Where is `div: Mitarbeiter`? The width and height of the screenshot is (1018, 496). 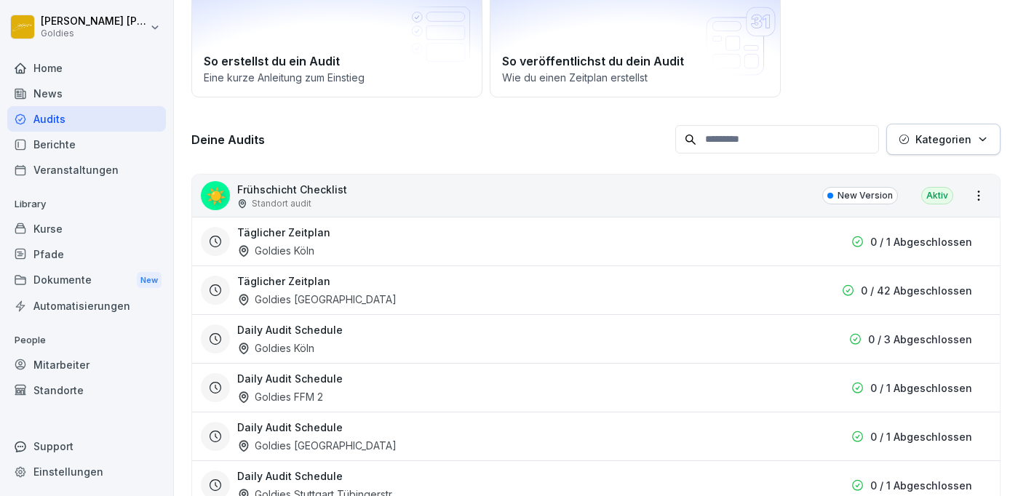 div: Mitarbeiter is located at coordinates (87, 364).